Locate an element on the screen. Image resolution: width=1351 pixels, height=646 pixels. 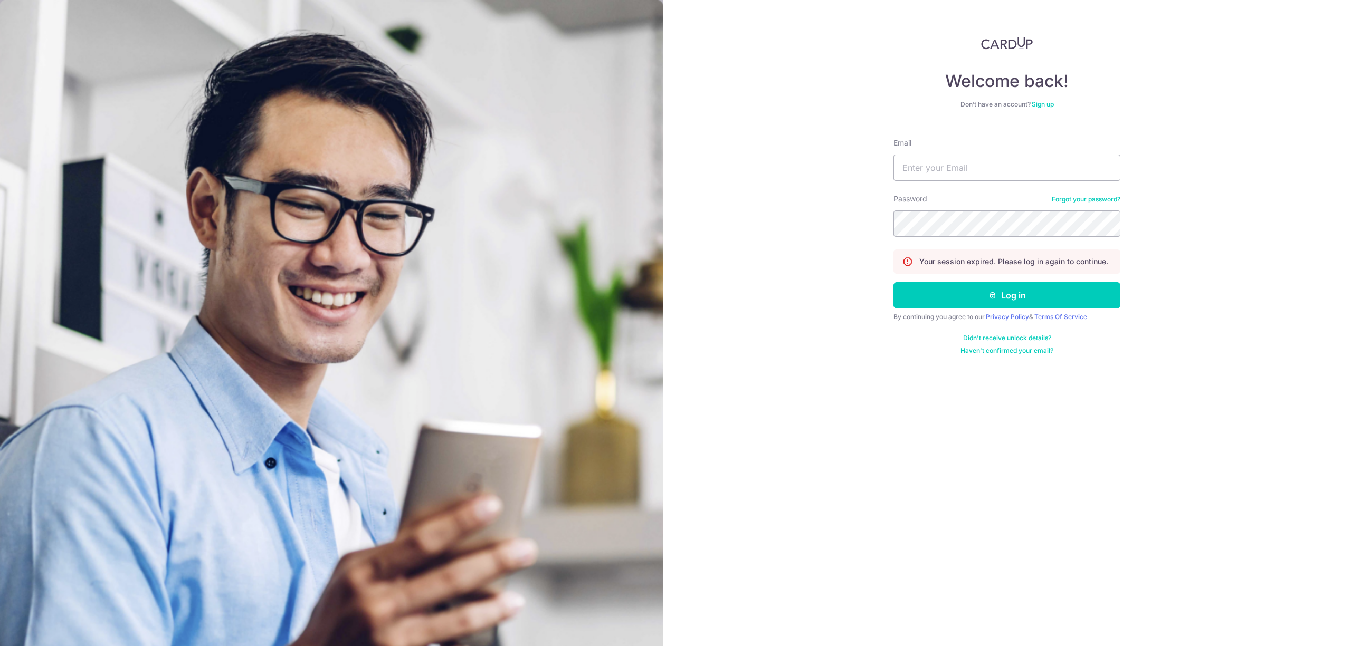
button: Log in is located at coordinates (1007, 296).